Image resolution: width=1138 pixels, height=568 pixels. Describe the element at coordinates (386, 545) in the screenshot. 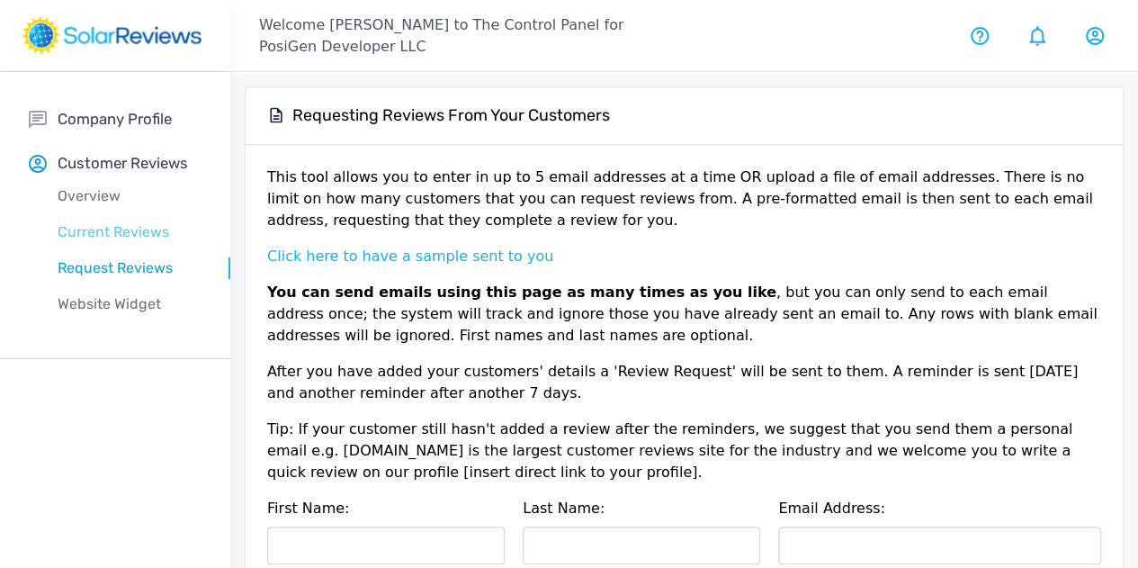

I see `input: First name` at that location.